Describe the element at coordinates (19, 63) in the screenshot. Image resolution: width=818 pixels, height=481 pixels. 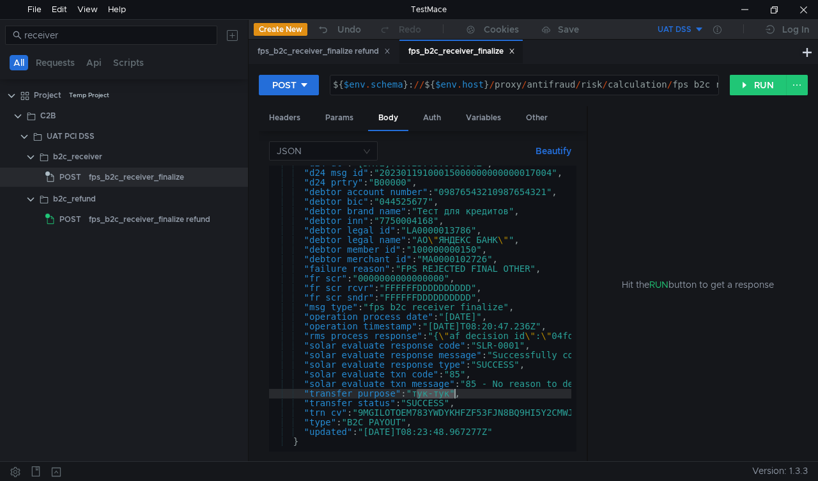
I see `button: All` at that location.